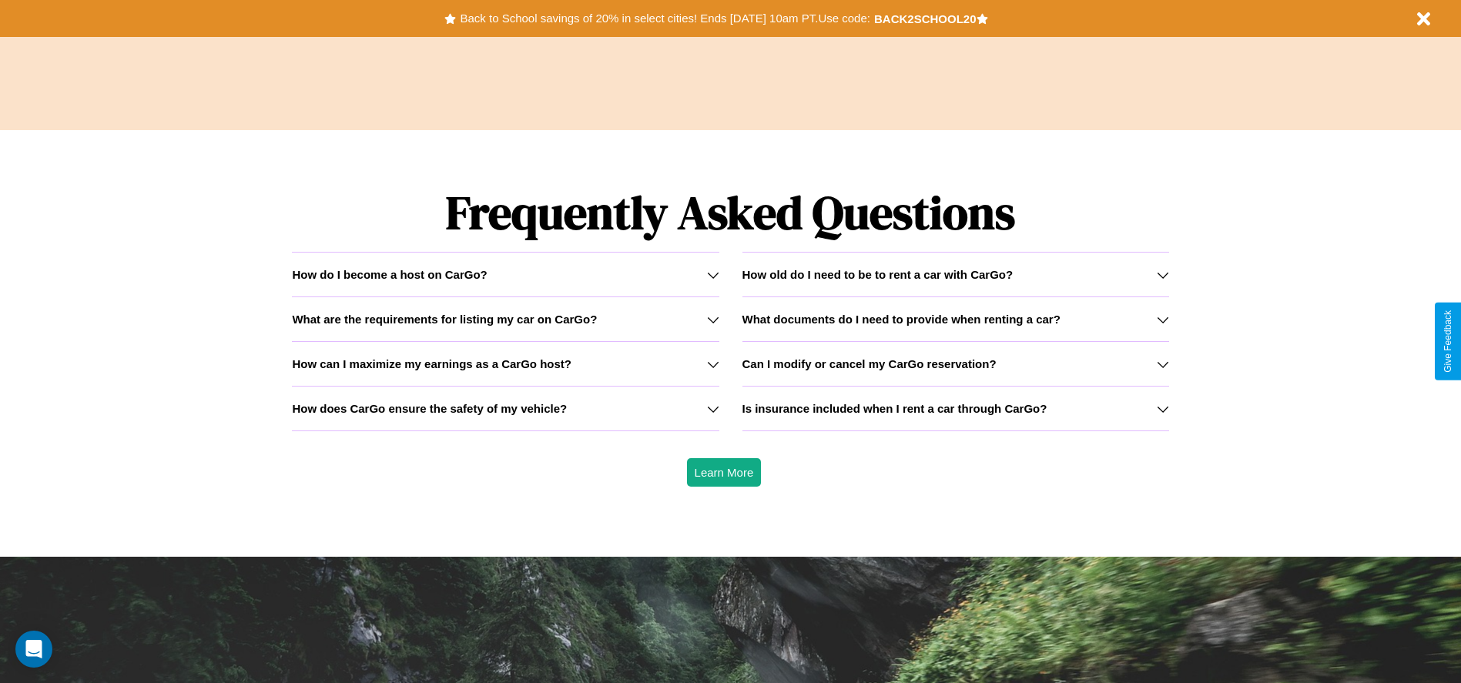  Describe the element at coordinates (34, 649) in the screenshot. I see `div: Open Intercom Messenger` at that location.